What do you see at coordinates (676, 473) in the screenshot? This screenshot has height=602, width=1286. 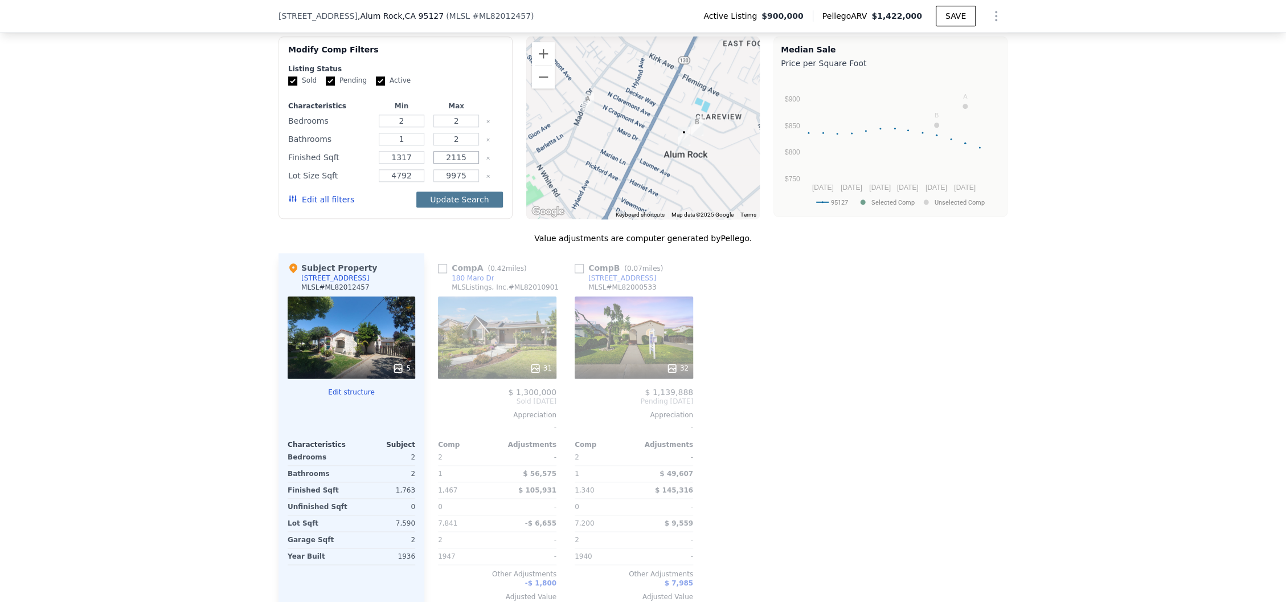 I see `span: $ 49,607` at bounding box center [676, 473].